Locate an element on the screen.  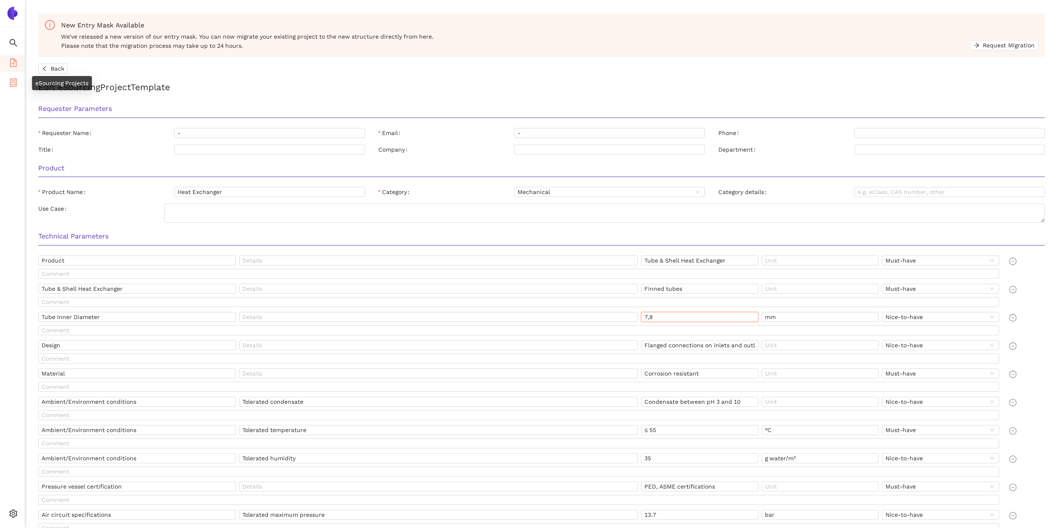
button: leftBack is located at coordinates (53, 69).